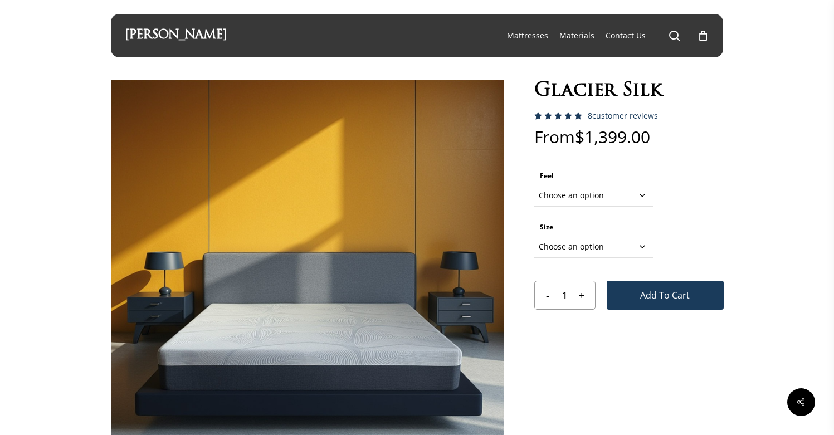  I want to click on input: Product quantity, so click(564, 295).